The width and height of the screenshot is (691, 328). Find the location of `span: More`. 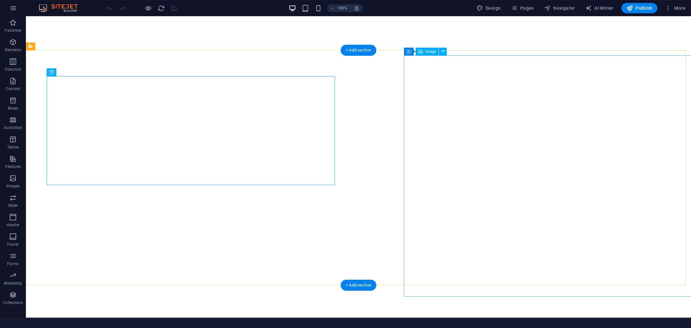

span: More is located at coordinates (676, 8).